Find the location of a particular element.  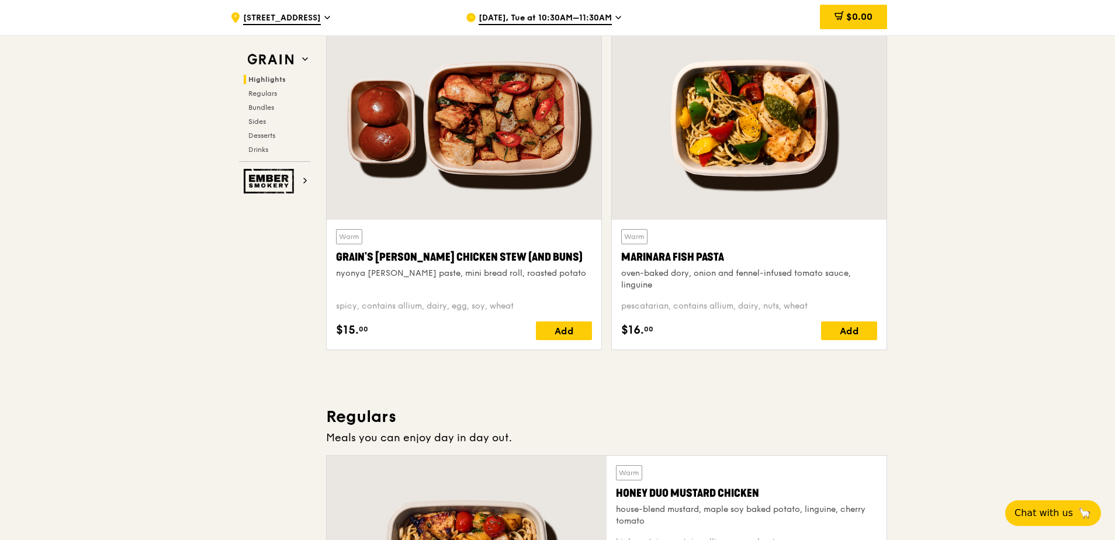

span: Sides is located at coordinates (257, 122).